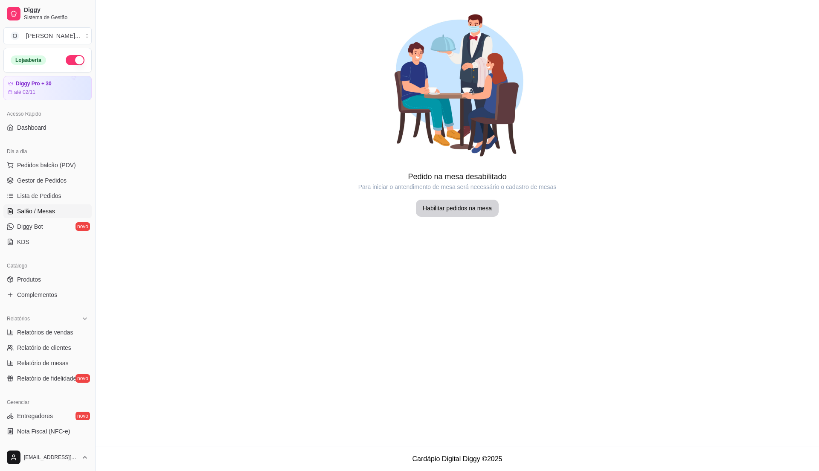  Describe the element at coordinates (75, 60) in the screenshot. I see `button: Alterar Status` at that location.